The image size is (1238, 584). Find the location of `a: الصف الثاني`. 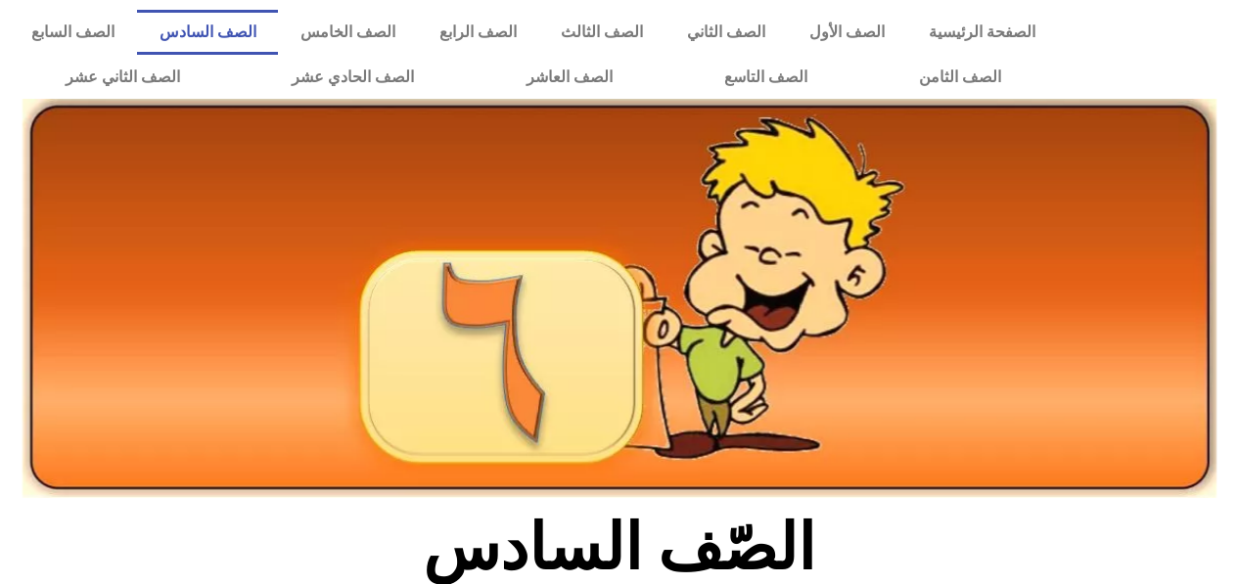

a: الصف الثاني is located at coordinates (725, 32).